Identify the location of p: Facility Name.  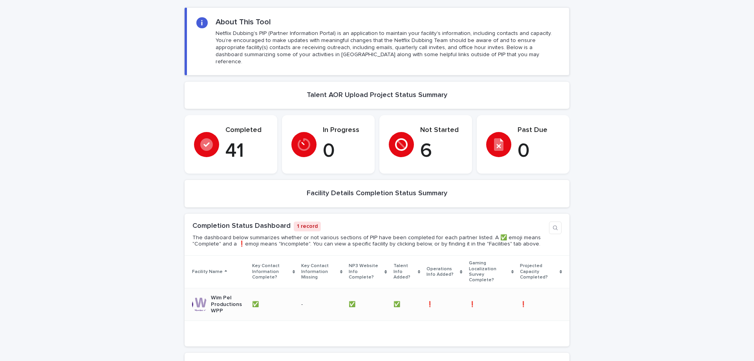
(207, 272).